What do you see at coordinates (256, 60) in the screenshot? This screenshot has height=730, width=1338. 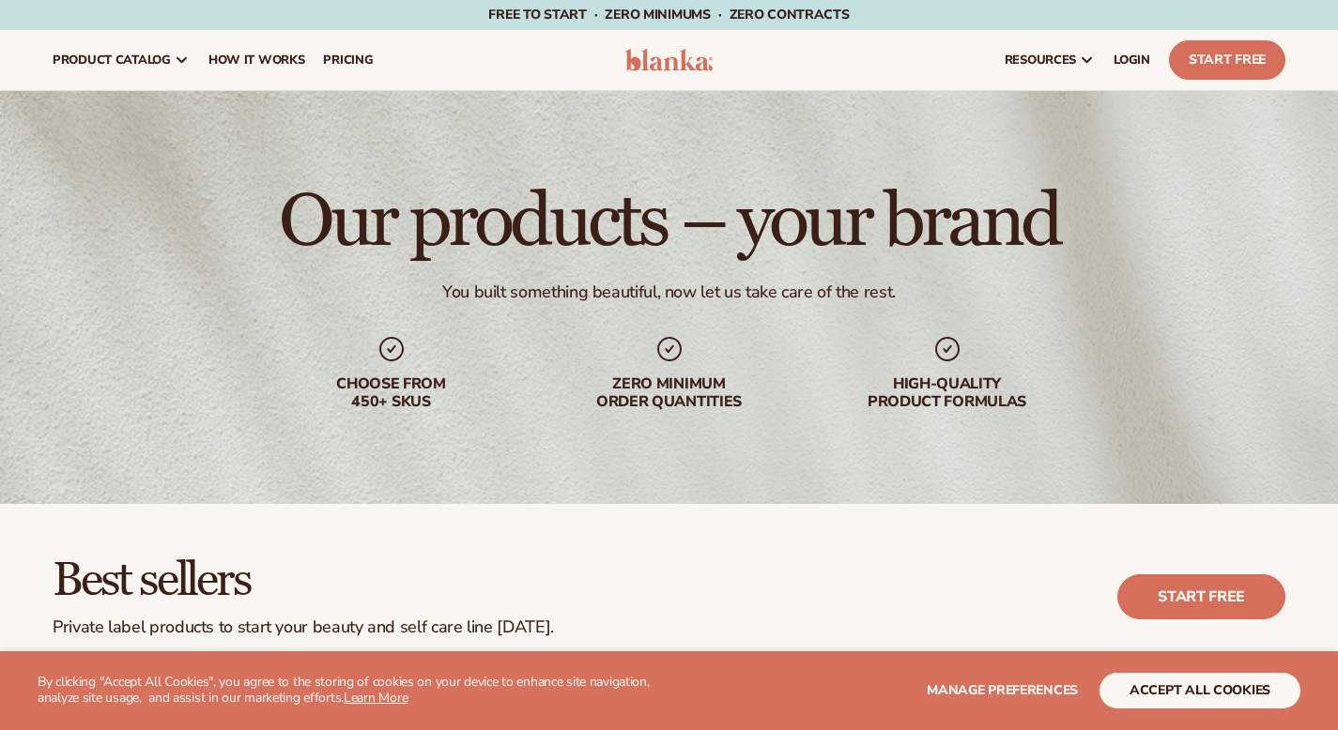 I see `span: How It Works` at bounding box center [256, 60].